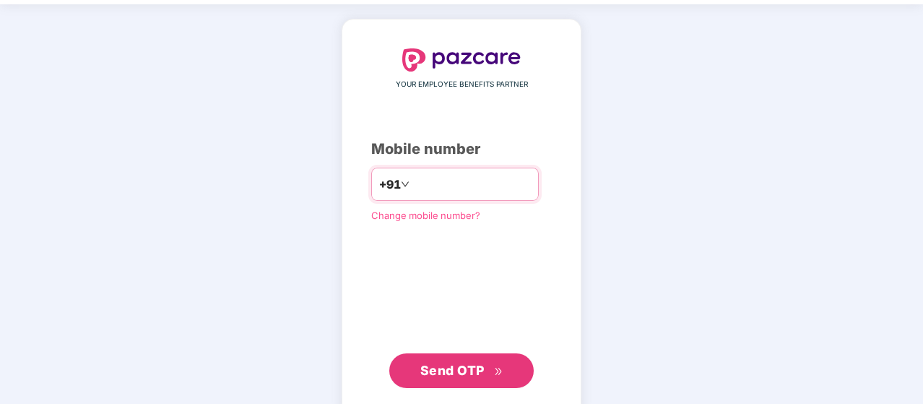  I want to click on div: Mobile number, so click(461, 149).